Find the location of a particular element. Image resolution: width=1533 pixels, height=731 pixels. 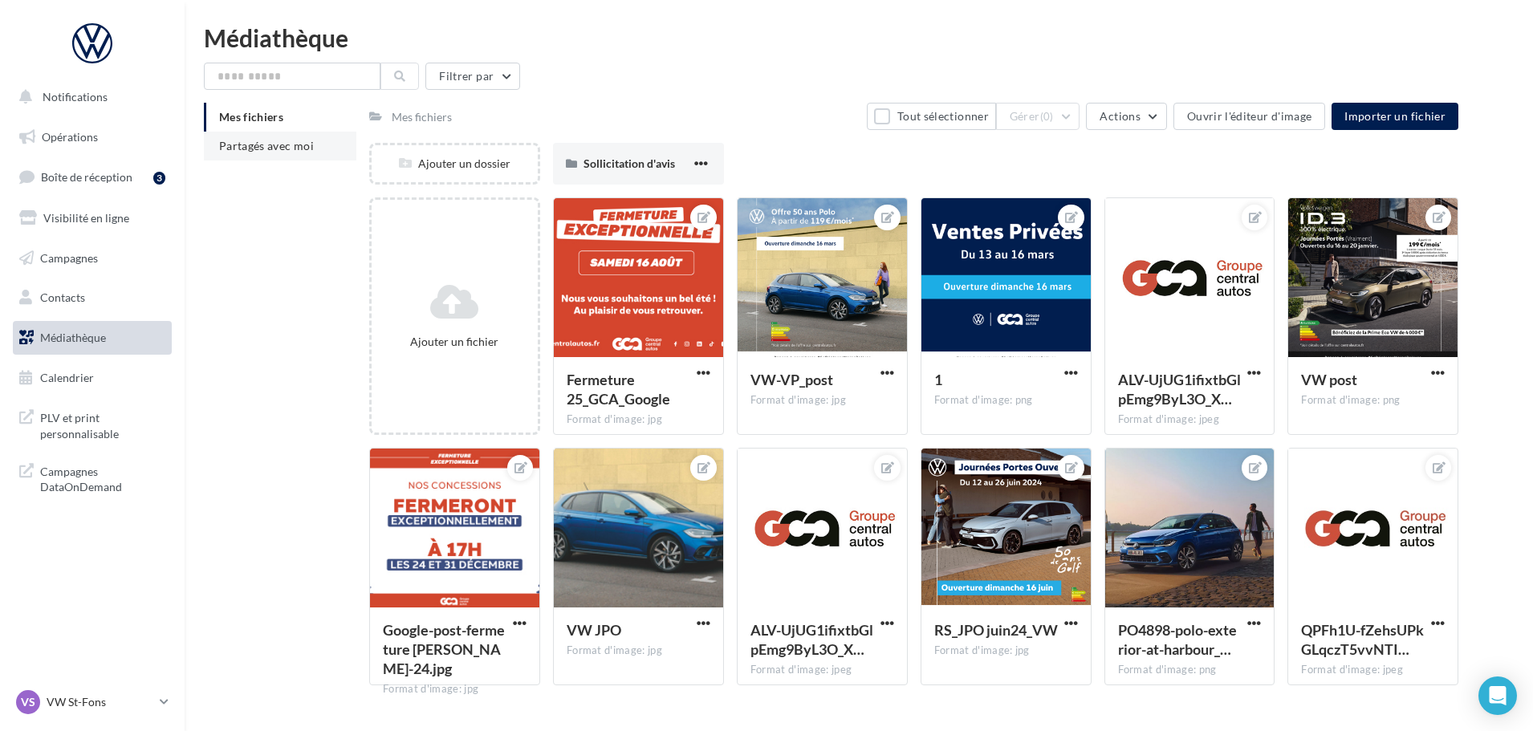

span: VS is located at coordinates (28, 702).